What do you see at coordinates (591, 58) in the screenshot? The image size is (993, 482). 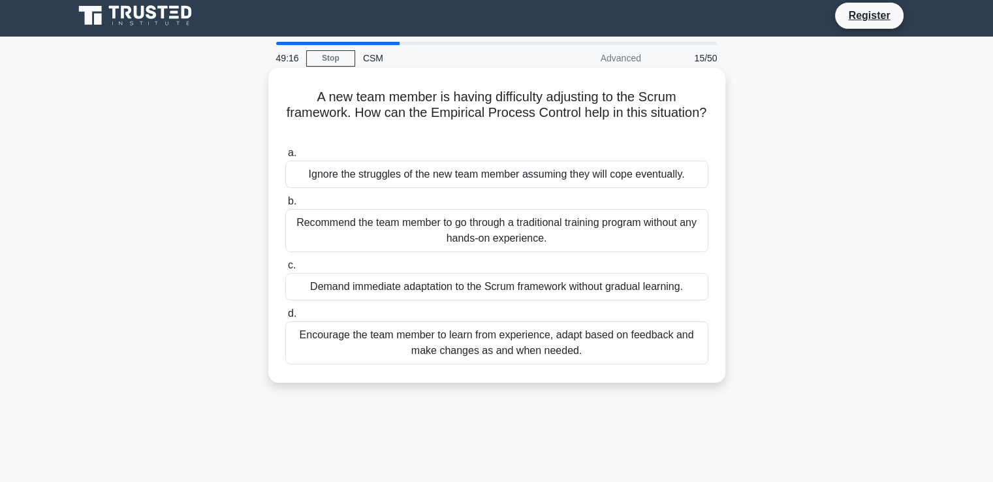 I see `div: Advanced` at bounding box center [591, 58].